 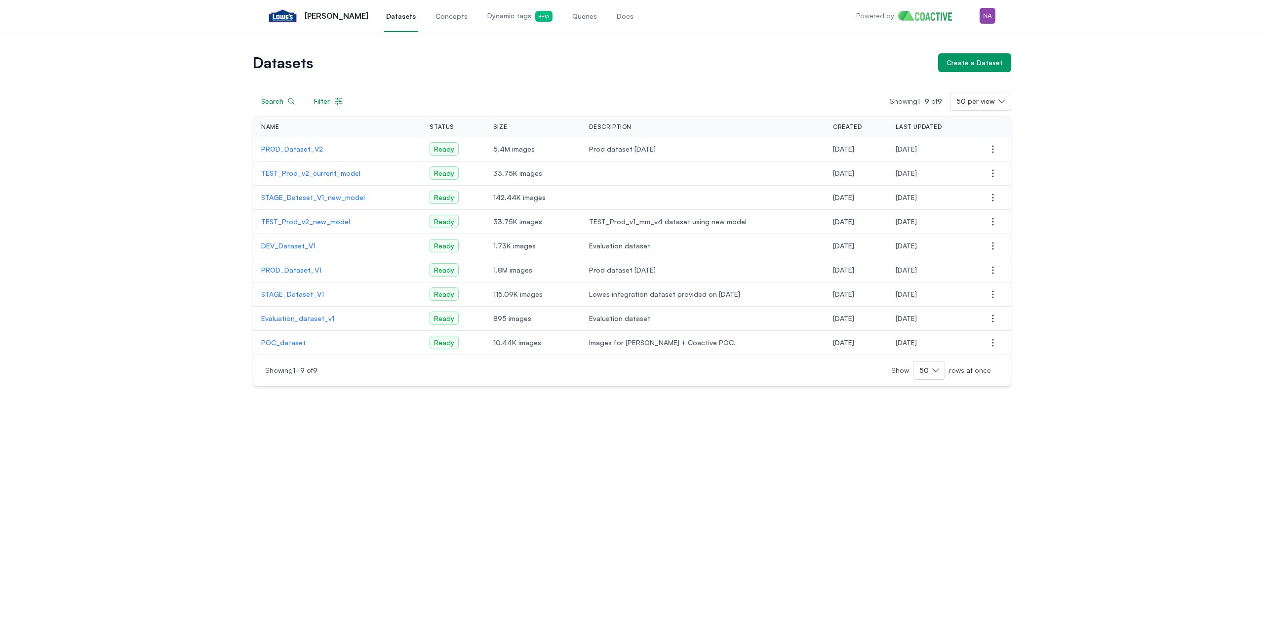 What do you see at coordinates (906, 221) in the screenshot?
I see `span: Thursday, January 23, 2025 at 10:11:19 AM UTC` at bounding box center [906, 221].